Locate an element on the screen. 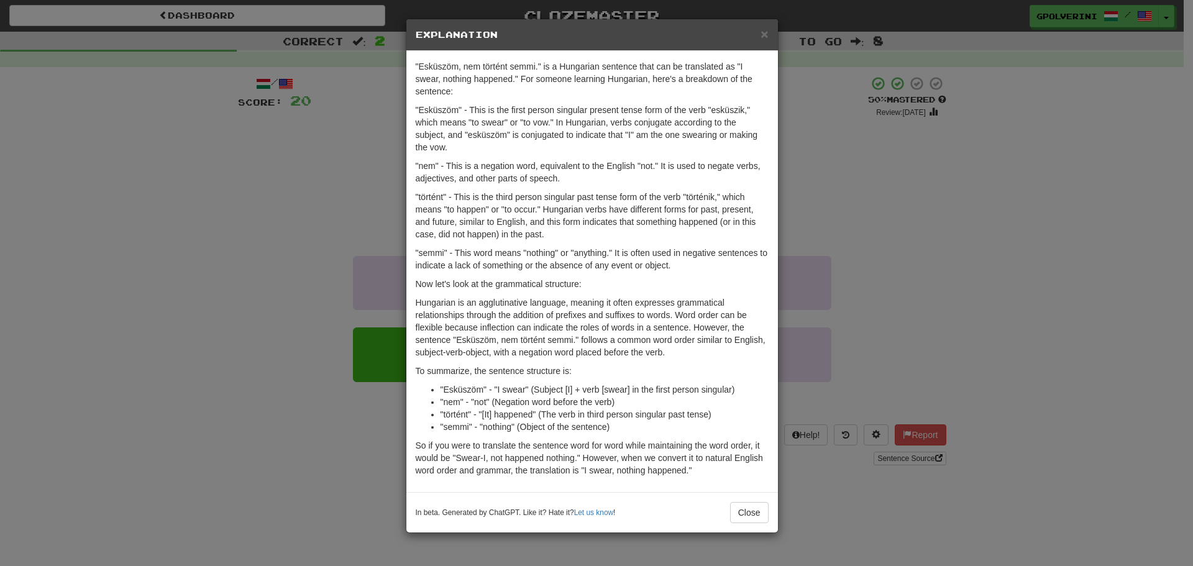 The height and width of the screenshot is (566, 1193). p: To summarize, the sentence structure is: is located at coordinates (592, 371).